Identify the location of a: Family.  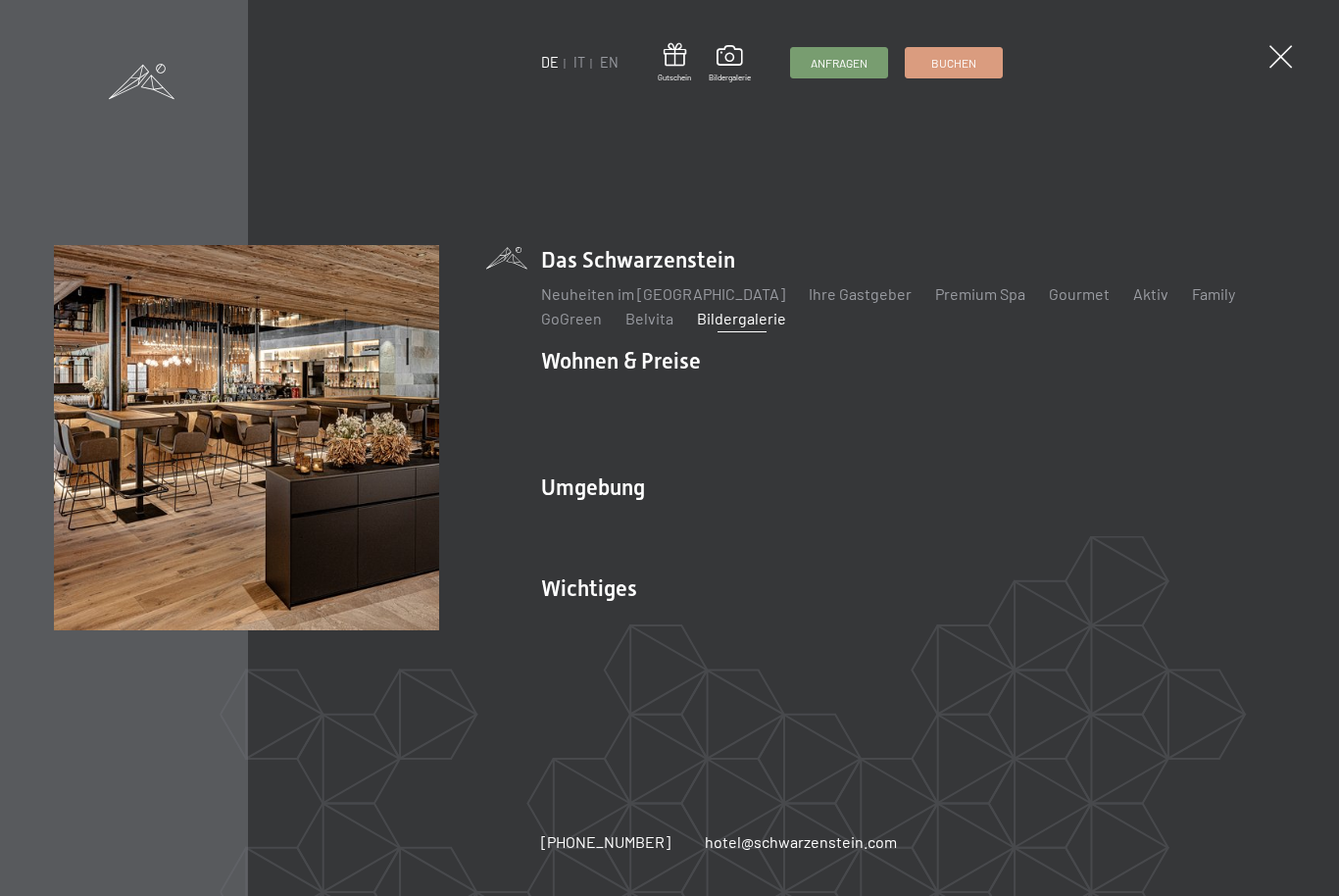
(1213, 293).